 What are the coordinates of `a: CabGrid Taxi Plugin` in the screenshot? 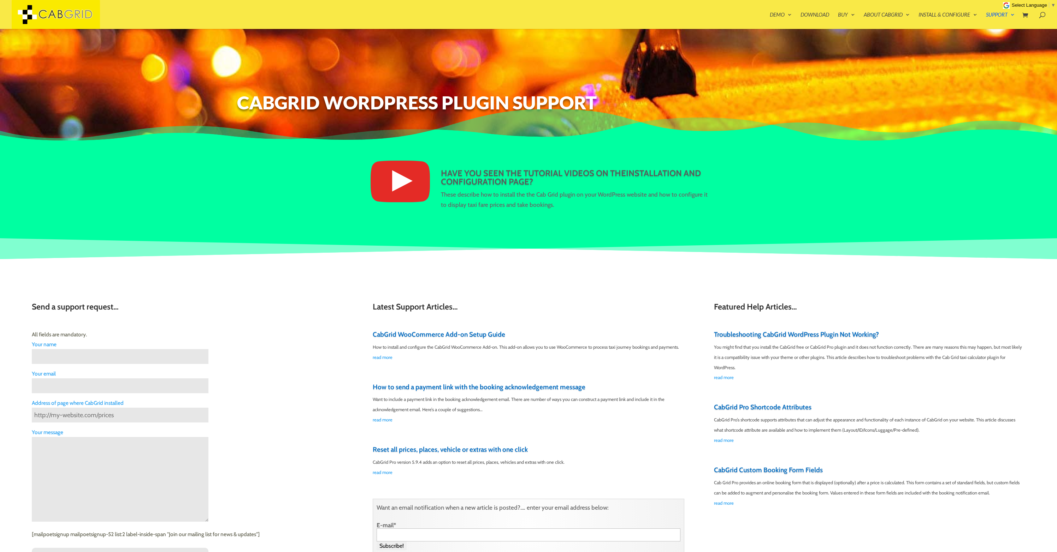 It's located at (56, 13).